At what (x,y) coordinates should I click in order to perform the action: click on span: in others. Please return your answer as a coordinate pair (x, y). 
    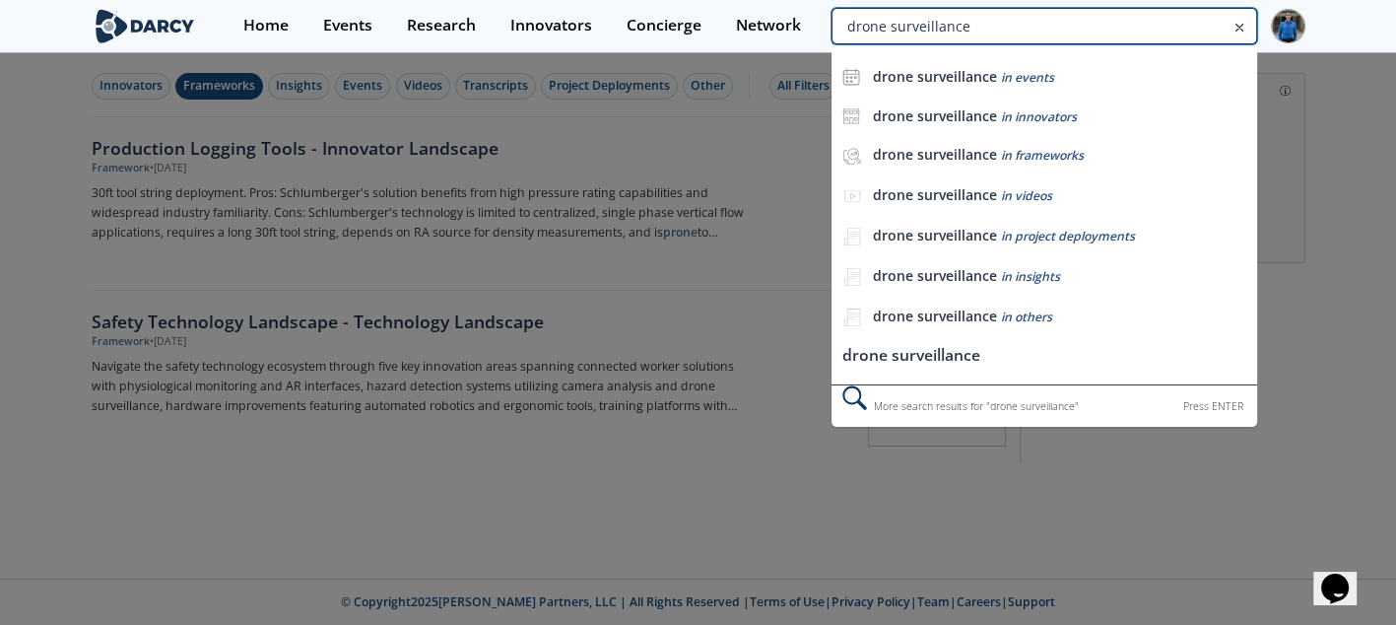
    Looking at the image, I should click on (1026, 316).